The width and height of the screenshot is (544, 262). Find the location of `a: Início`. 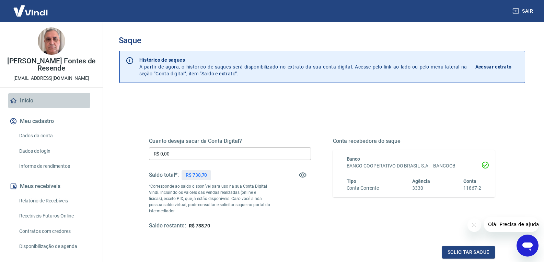

a: Início is located at coordinates (51, 101).